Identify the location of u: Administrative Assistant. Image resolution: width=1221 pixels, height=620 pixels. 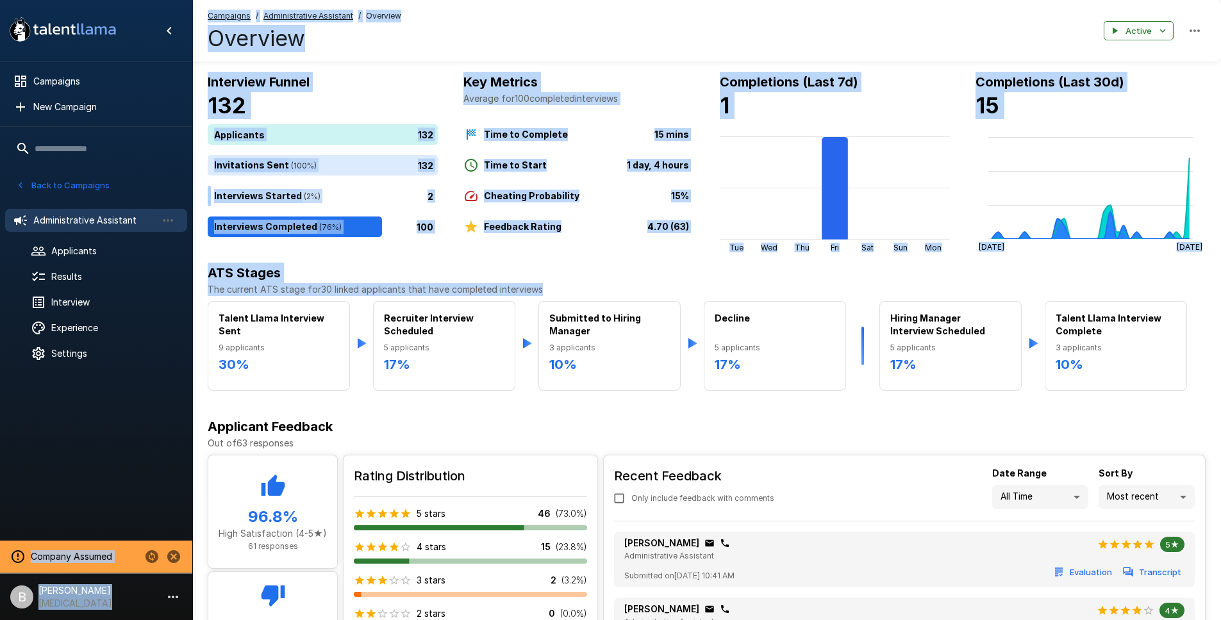
(308, 15).